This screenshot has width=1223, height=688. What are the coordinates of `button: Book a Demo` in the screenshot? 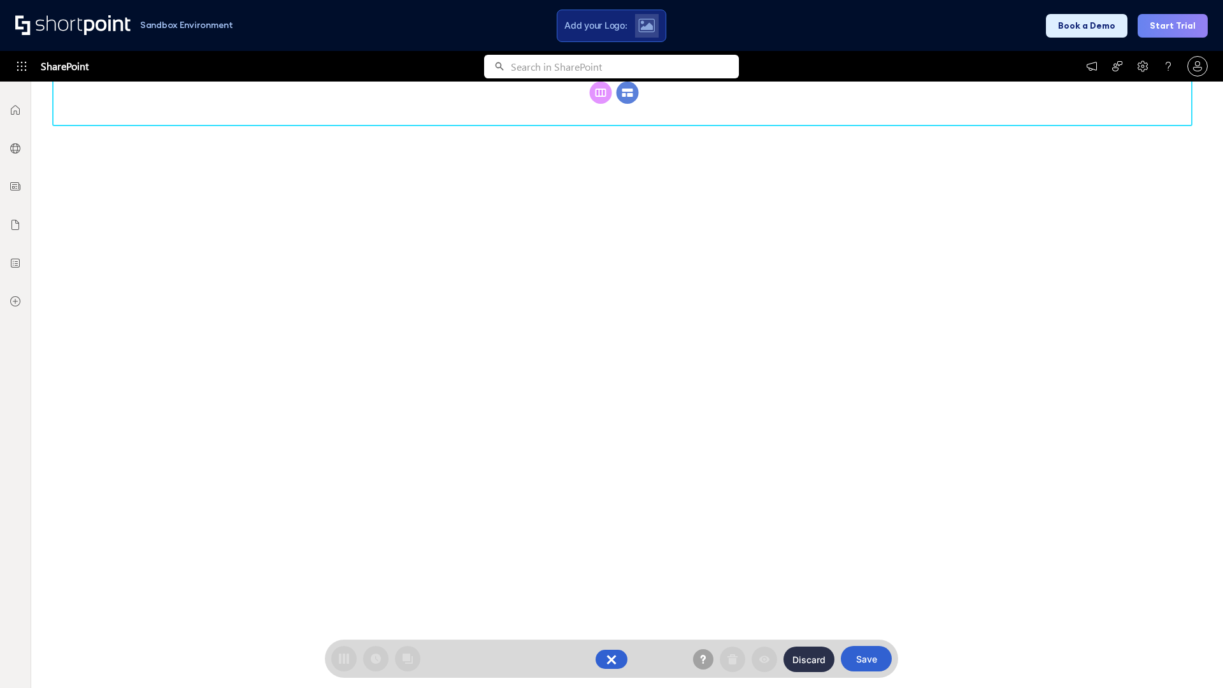 It's located at (1087, 25).